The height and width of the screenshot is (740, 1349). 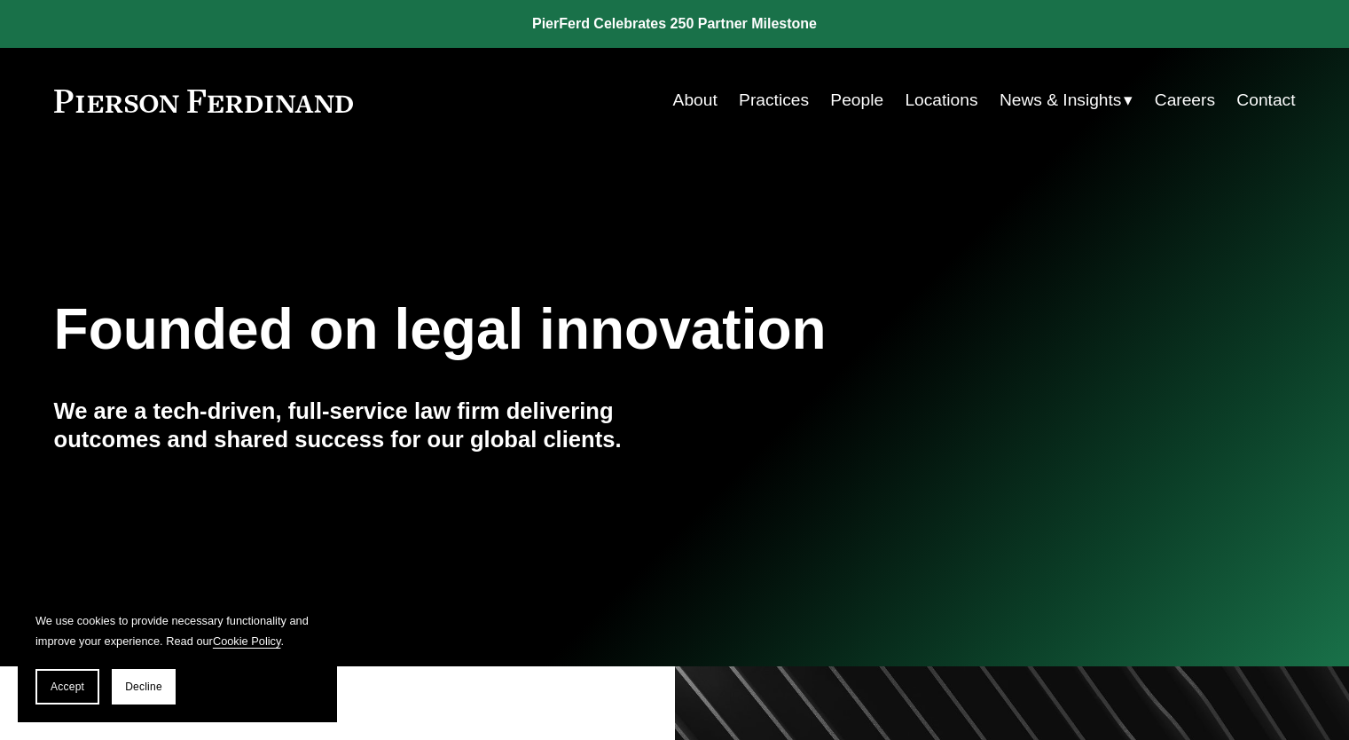 I want to click on span: News & Insights, so click(x=1061, y=100).